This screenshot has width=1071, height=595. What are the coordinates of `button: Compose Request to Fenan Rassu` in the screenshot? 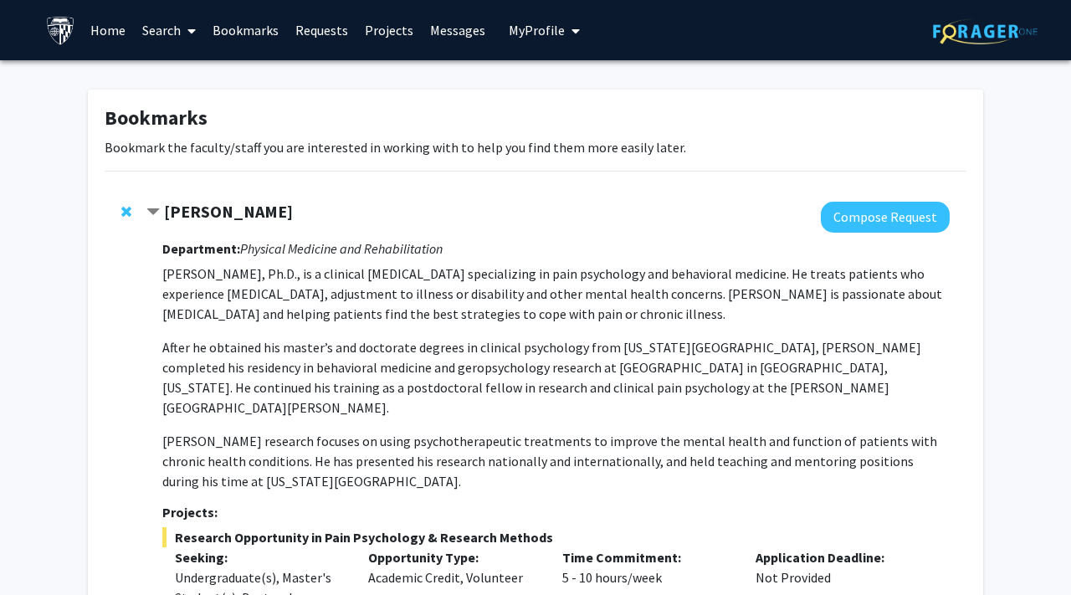 It's located at (885, 217).